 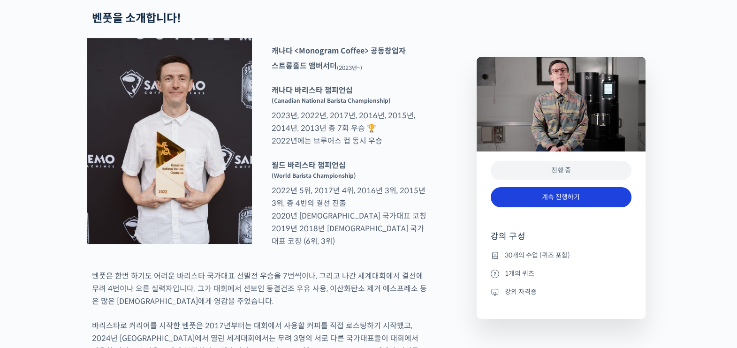 I want to click on strong: 캐나다 <Monogram Coffee> 공동창업자, so click(x=339, y=51).